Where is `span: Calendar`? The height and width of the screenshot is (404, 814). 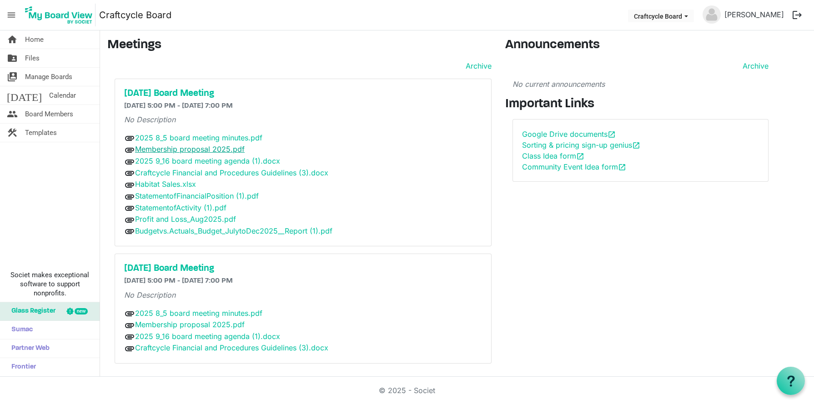 span: Calendar is located at coordinates (62, 96).